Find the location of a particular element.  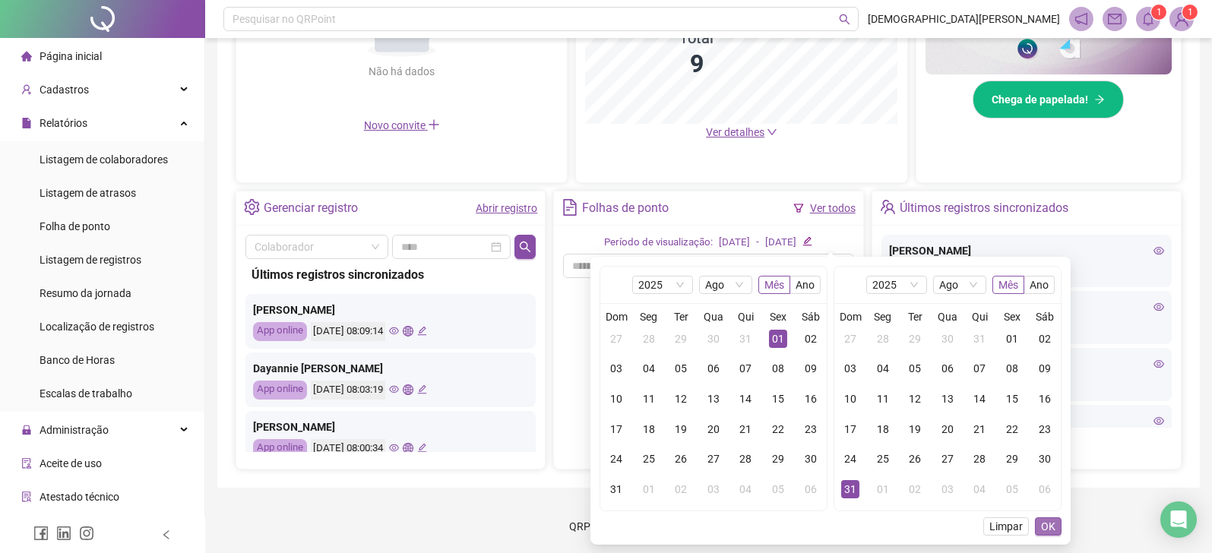

div: 10 is located at coordinates (851, 399).